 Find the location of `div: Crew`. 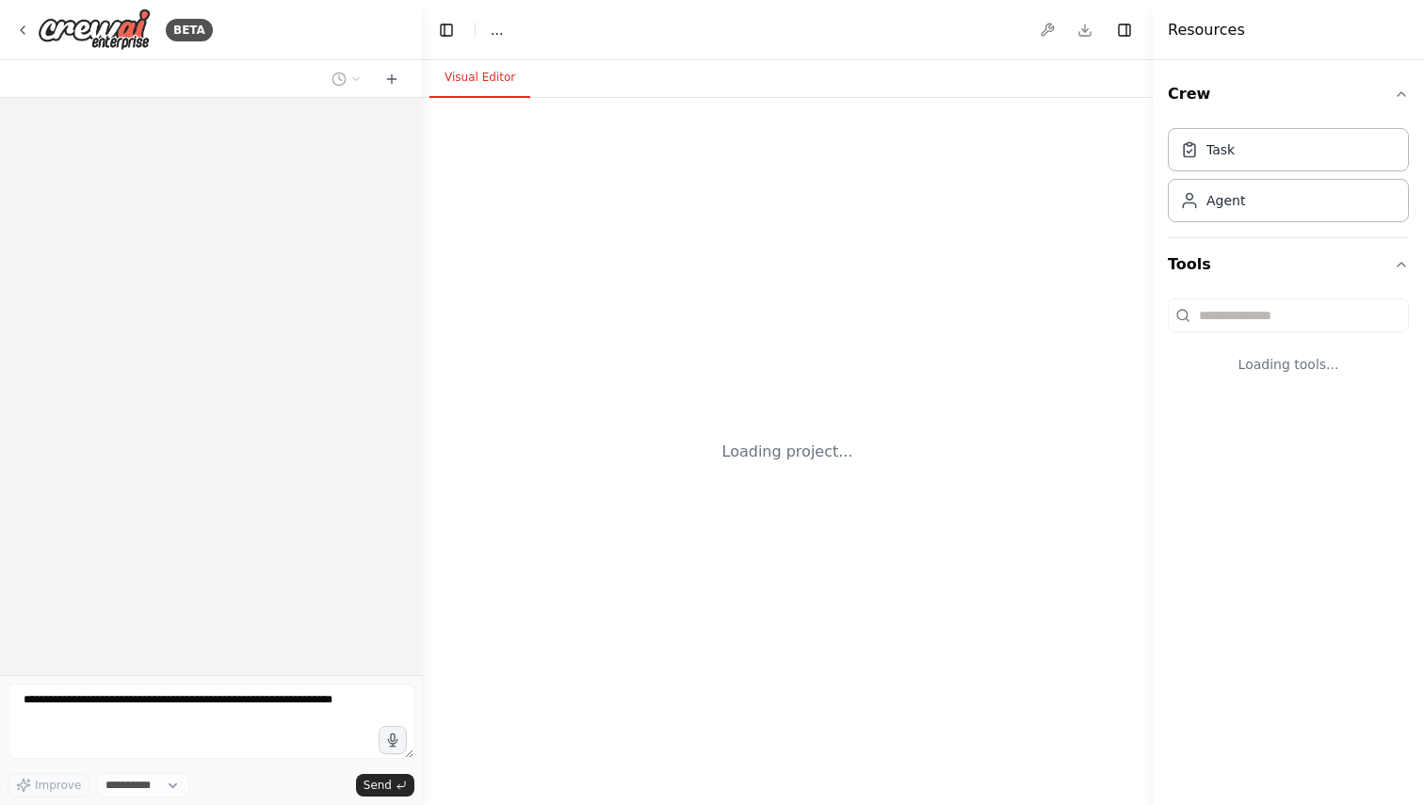

div: Crew is located at coordinates (1289, 179).